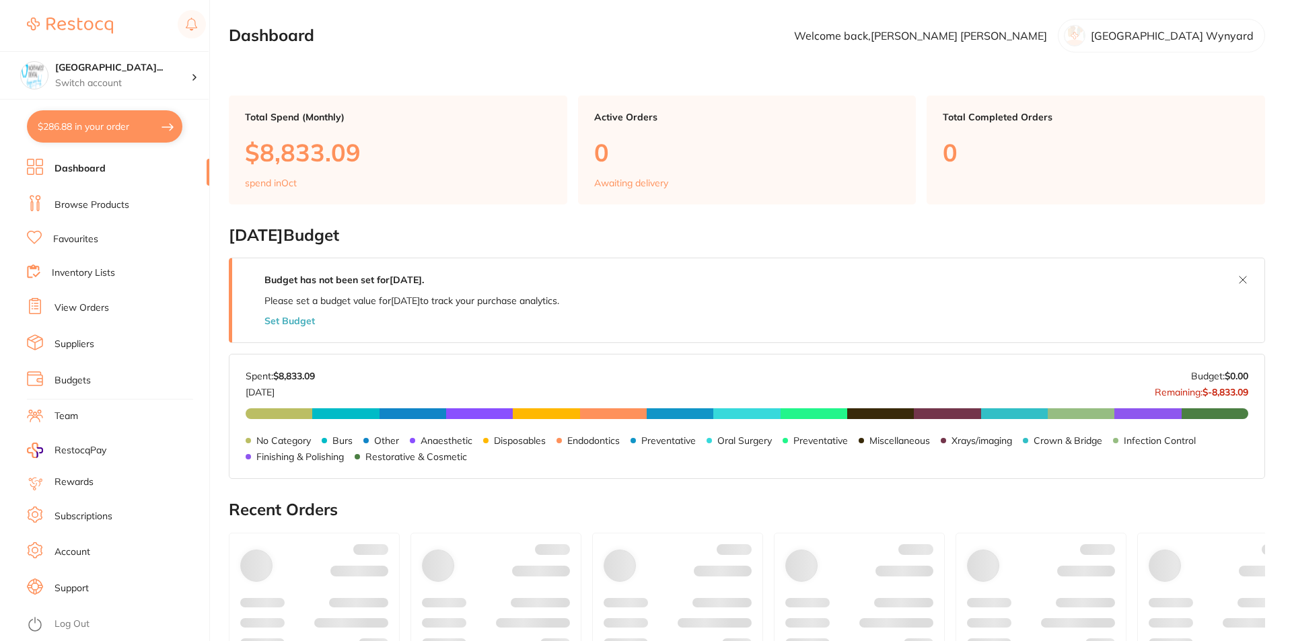 The height and width of the screenshot is (641, 1292). What do you see at coordinates (446, 441) in the screenshot?
I see `p: Anaesthetic` at bounding box center [446, 441].